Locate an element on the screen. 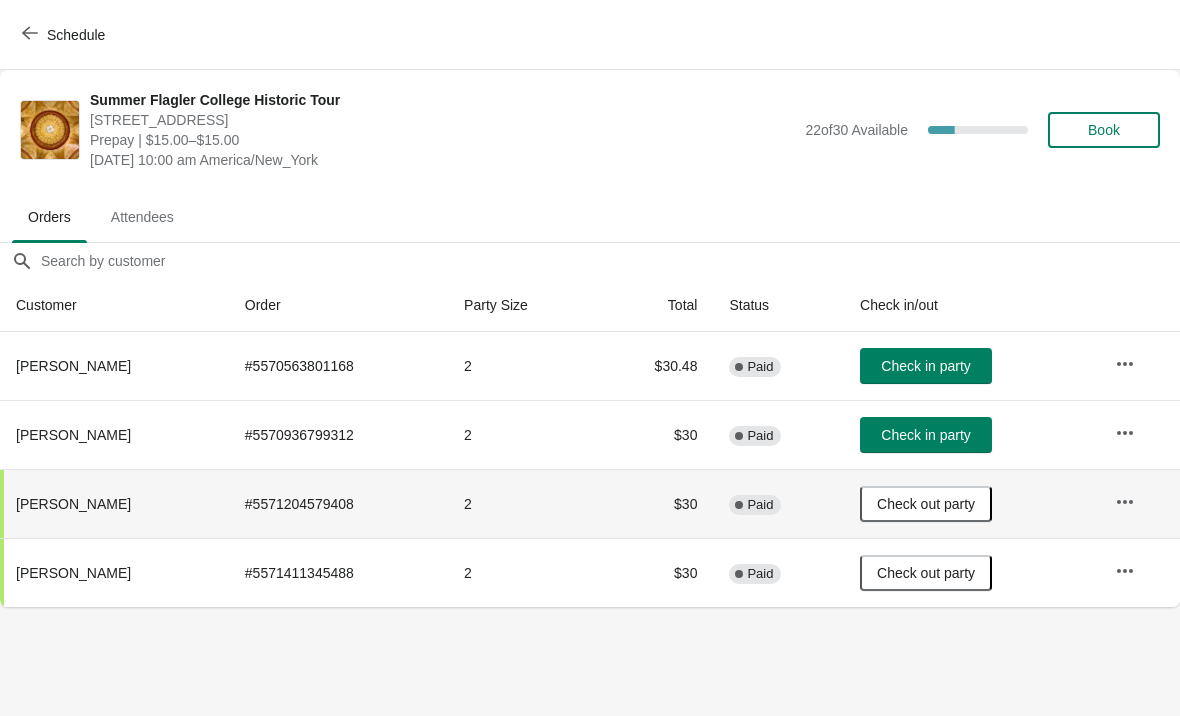 The width and height of the screenshot is (1180, 716). span: Summer Flagler College Historic Tour is located at coordinates (442, 100).